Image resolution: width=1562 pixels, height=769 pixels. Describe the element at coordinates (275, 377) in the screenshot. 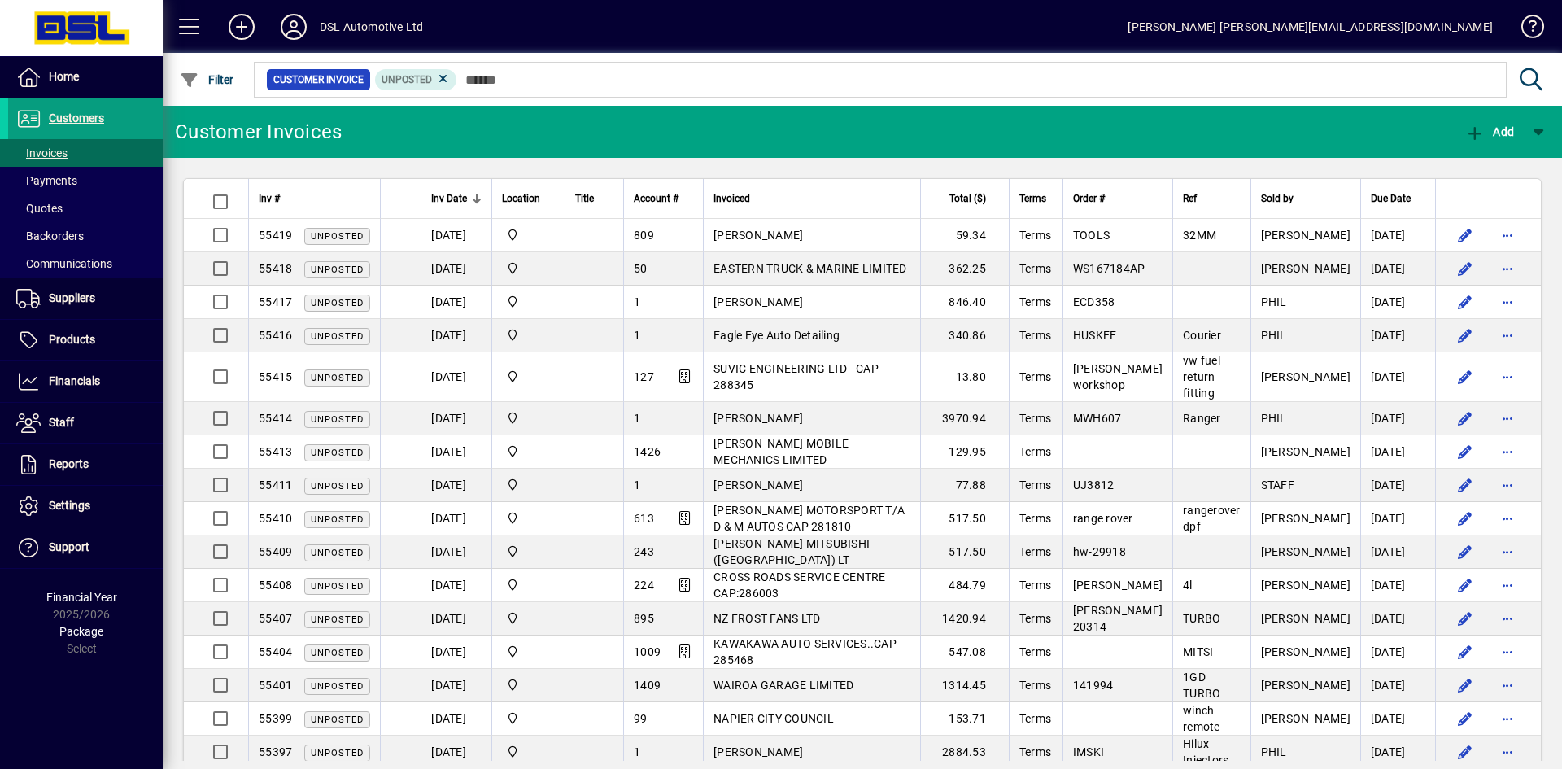

I see `span: 55415` at that location.